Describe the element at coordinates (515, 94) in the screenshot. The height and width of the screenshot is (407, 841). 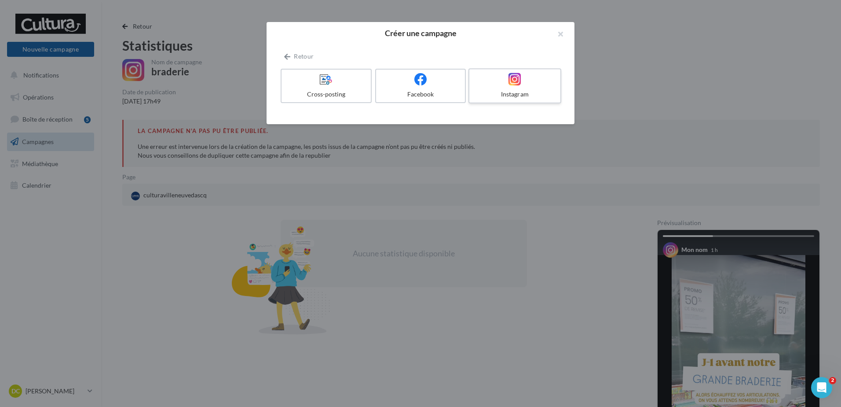
I see `div: Instagram` at that location.